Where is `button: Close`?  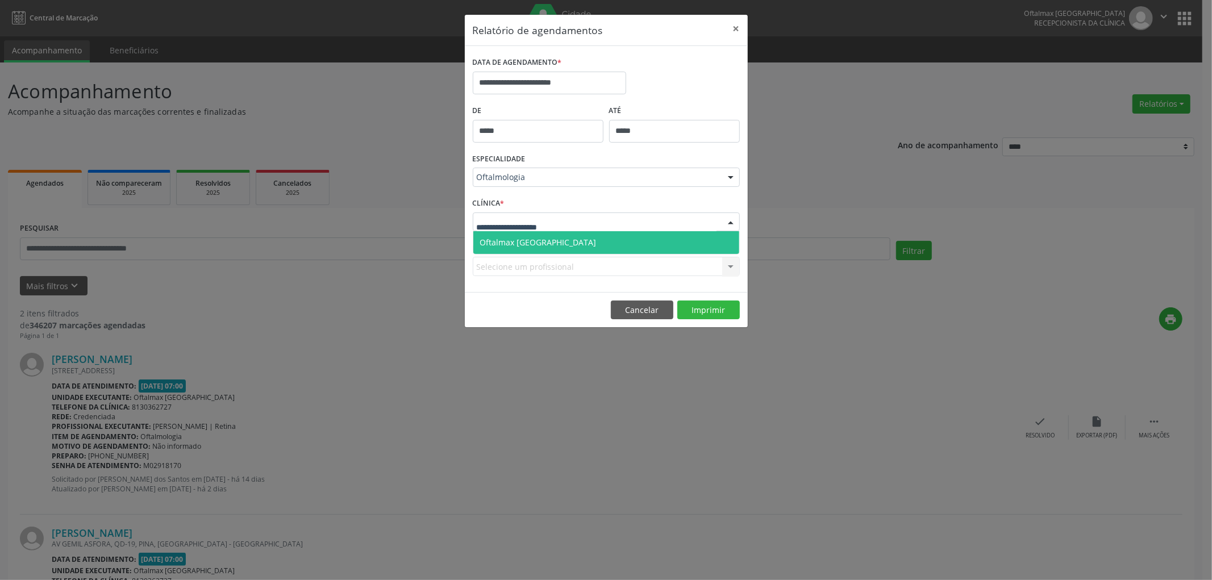
button: Close is located at coordinates (737, 28).